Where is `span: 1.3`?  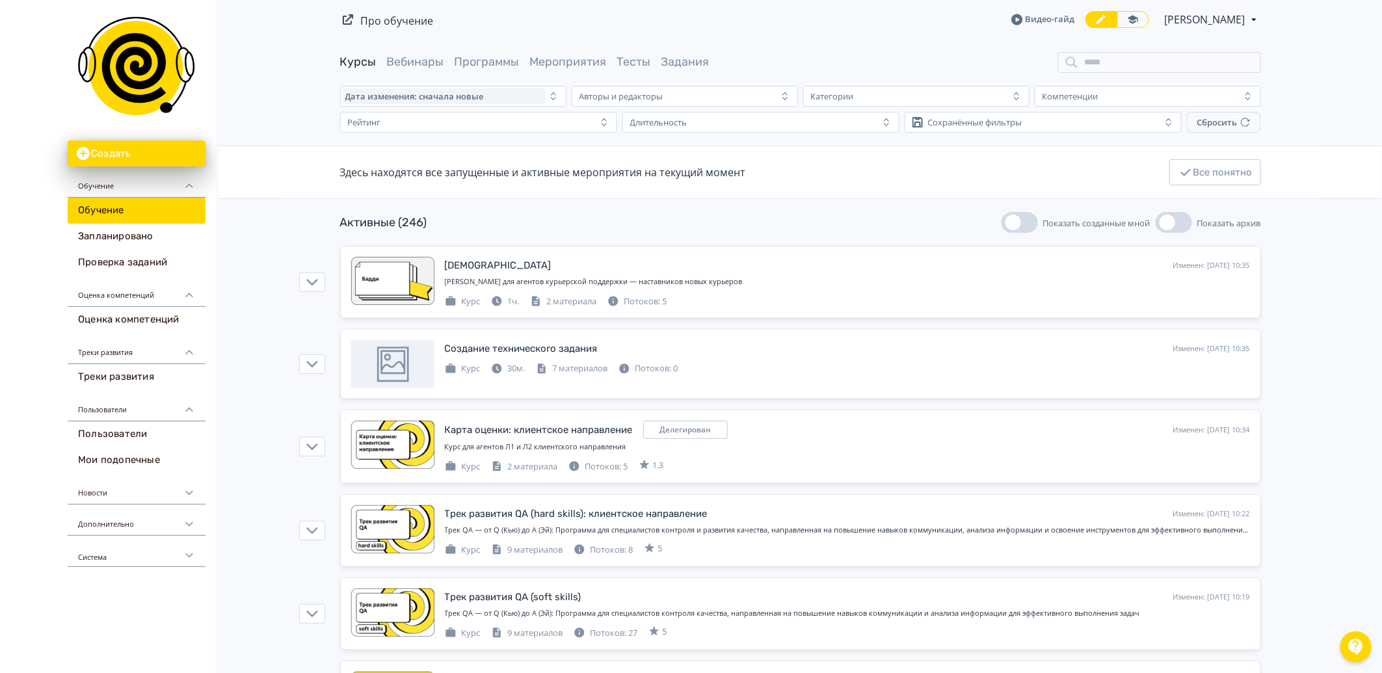
span: 1.3 is located at coordinates (658, 466).